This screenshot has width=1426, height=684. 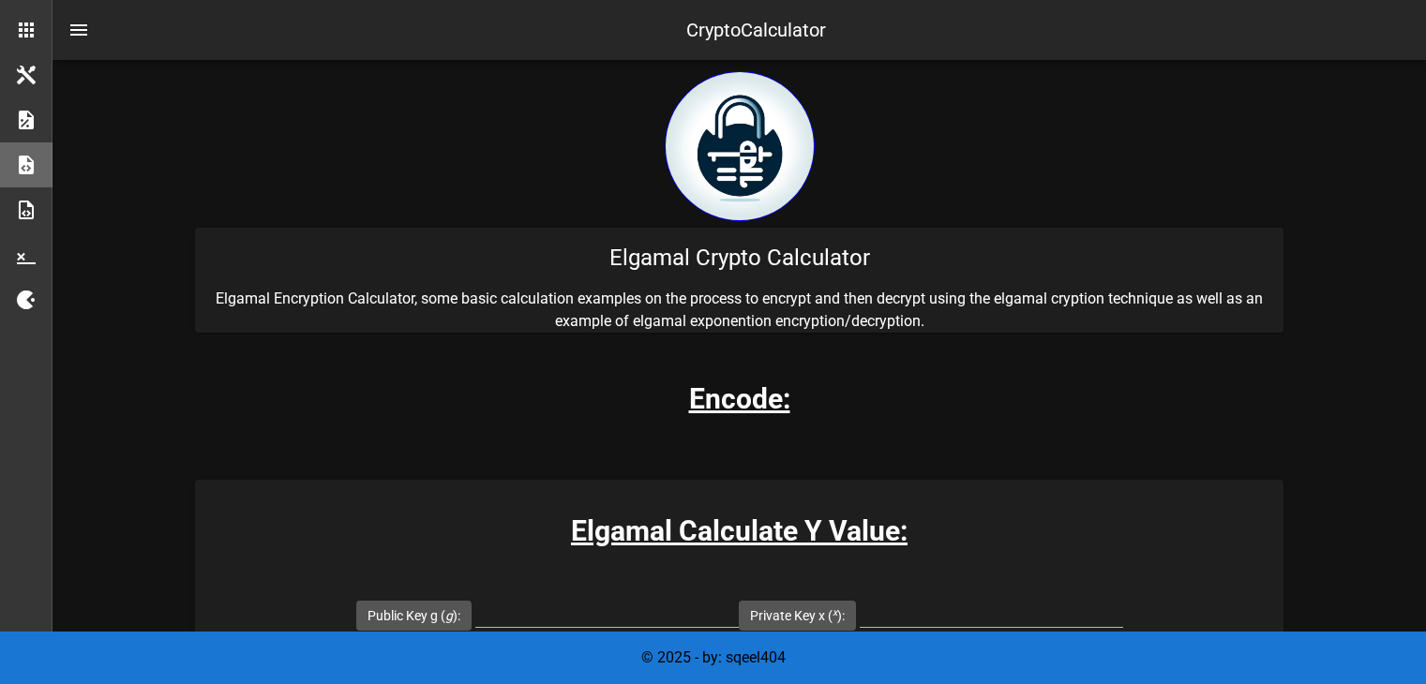 I want to click on label: Private Key x ( ):, so click(x=797, y=616).